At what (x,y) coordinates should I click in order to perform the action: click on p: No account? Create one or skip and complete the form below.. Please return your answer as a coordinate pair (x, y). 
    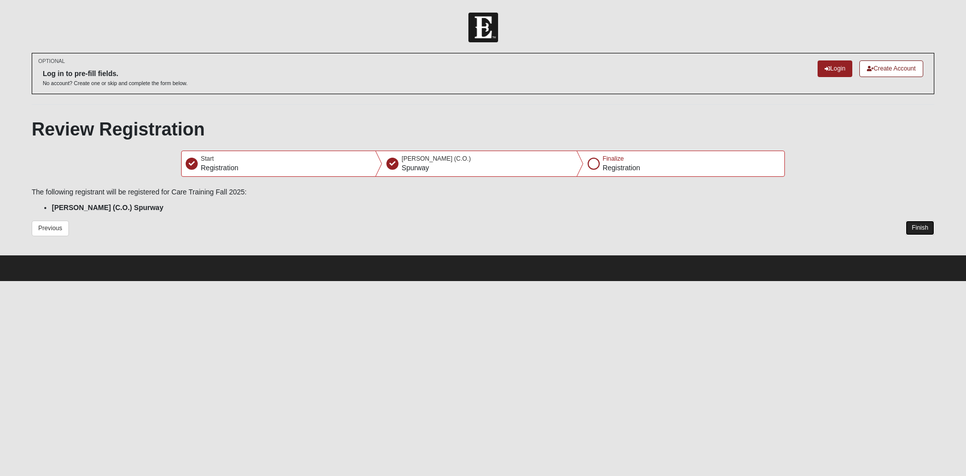
    Looking at the image, I should click on (115, 83).